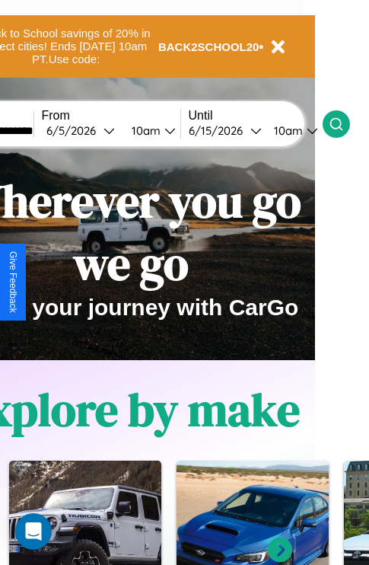 Image resolution: width=369 pixels, height=565 pixels. Describe the element at coordinates (219, 130) in the screenshot. I see `div: 6 / 15 / 2026` at that location.